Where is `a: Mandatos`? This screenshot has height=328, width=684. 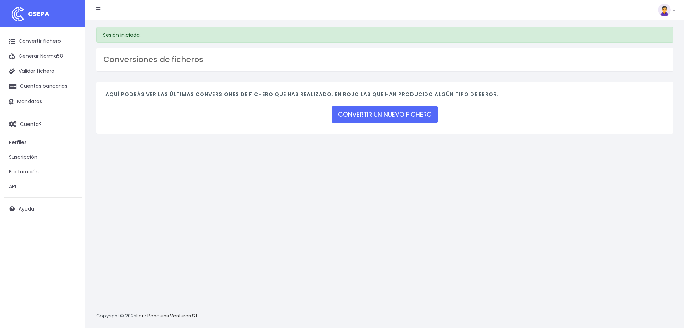 a: Mandatos is located at coordinates (43, 102).